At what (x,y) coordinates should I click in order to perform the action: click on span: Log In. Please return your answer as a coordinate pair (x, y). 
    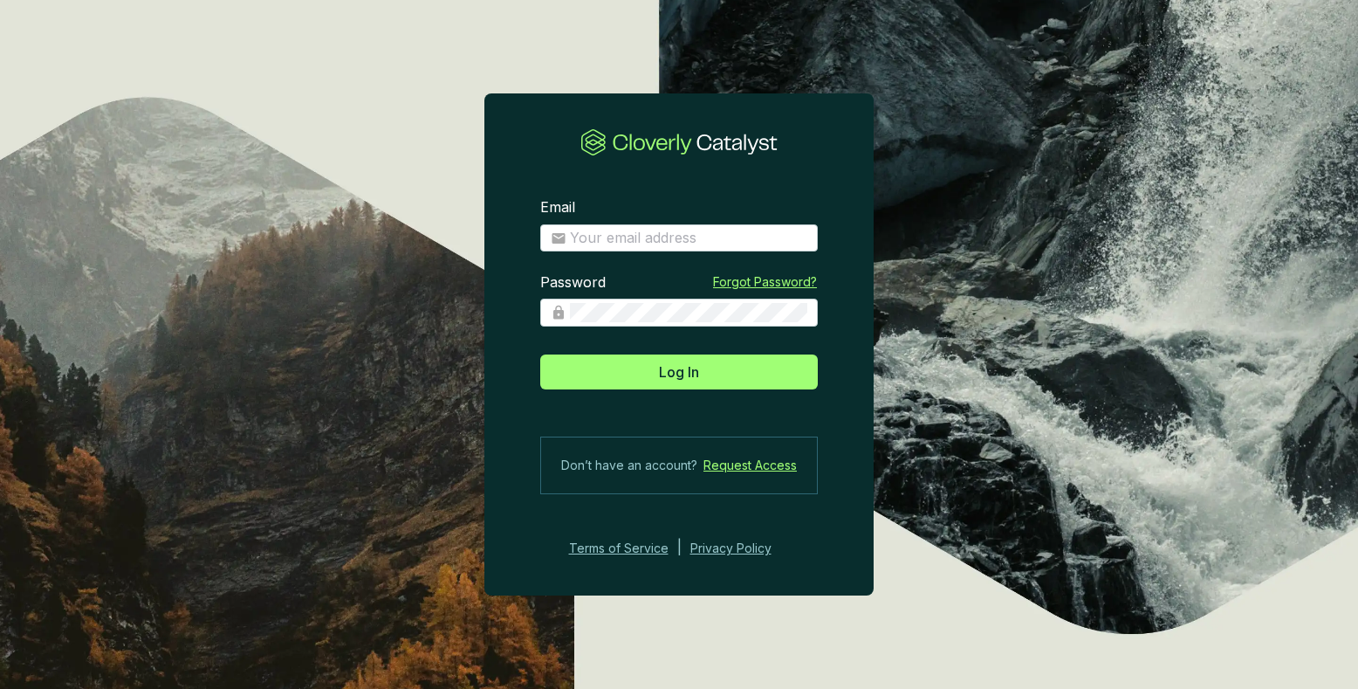
    Looking at the image, I should click on (679, 372).